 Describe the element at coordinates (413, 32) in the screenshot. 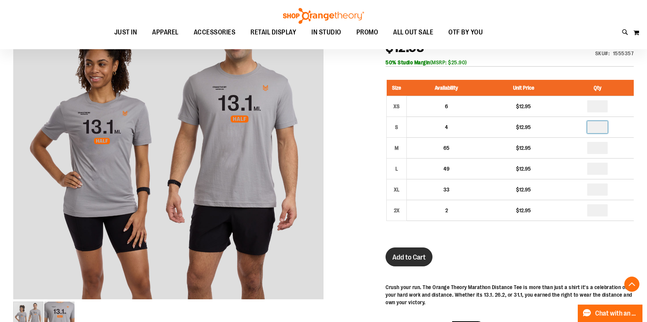

I see `span: ALL OUT SALE` at that location.